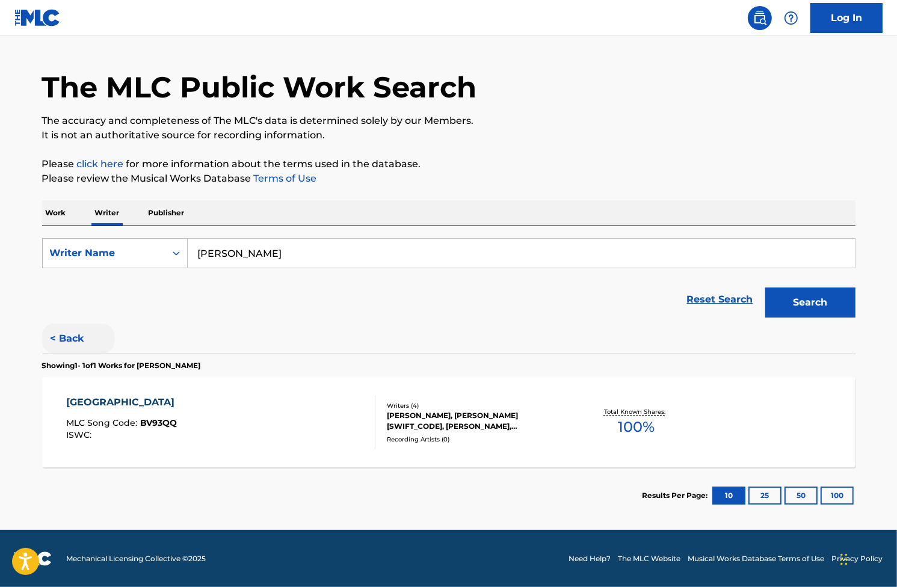 The height and width of the screenshot is (587, 897). I want to click on form: Search Form, so click(449, 281).